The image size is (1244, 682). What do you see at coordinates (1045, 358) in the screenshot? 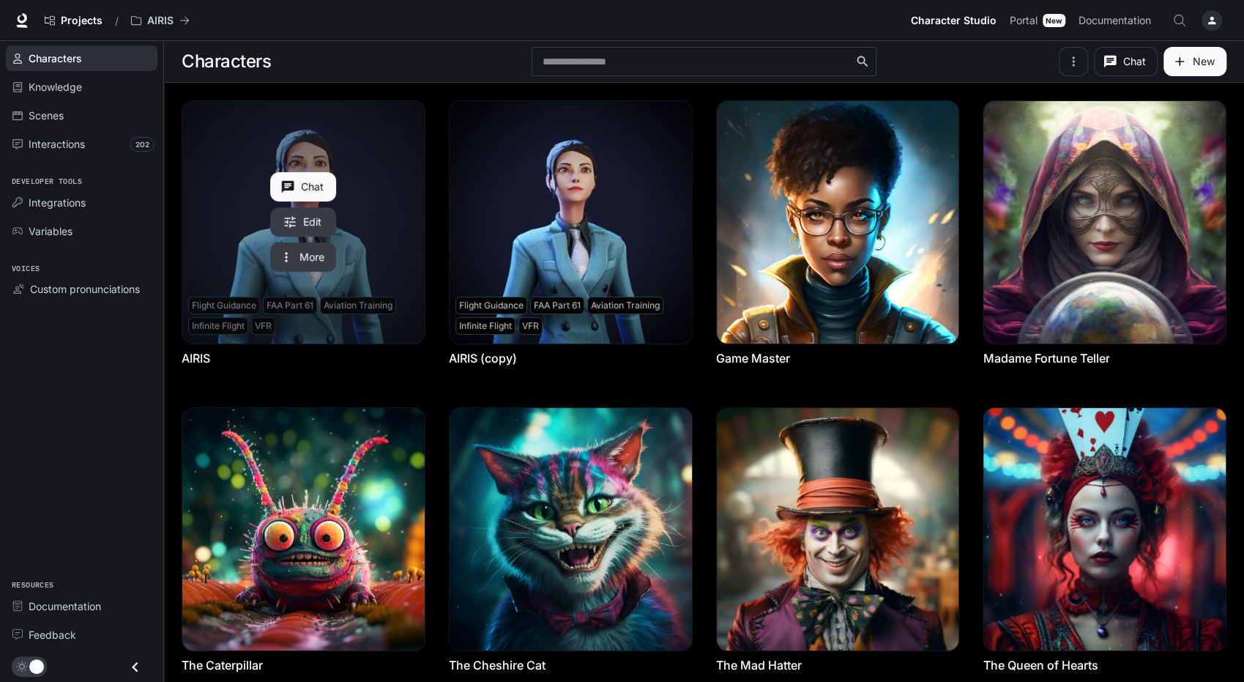
I see `a: Madame Fortune Teller` at bounding box center [1045, 358].